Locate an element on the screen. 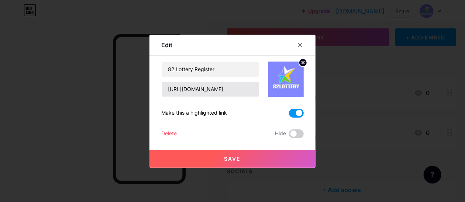 This screenshot has width=465, height=202. div: Edit is located at coordinates (167, 45).